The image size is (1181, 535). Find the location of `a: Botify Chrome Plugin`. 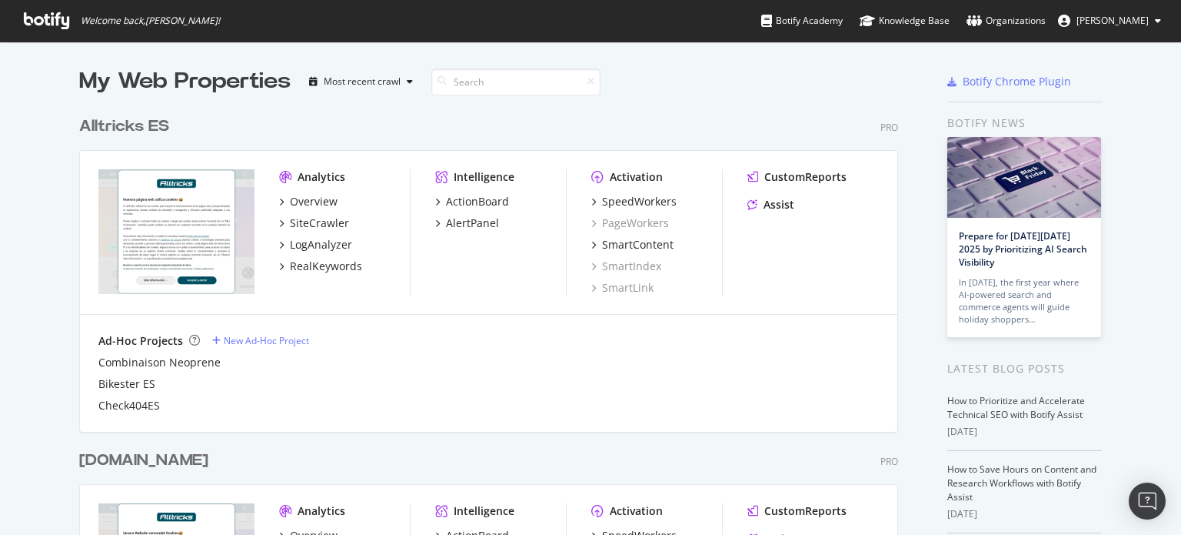

a: Botify Chrome Plugin is located at coordinates (1009, 82).